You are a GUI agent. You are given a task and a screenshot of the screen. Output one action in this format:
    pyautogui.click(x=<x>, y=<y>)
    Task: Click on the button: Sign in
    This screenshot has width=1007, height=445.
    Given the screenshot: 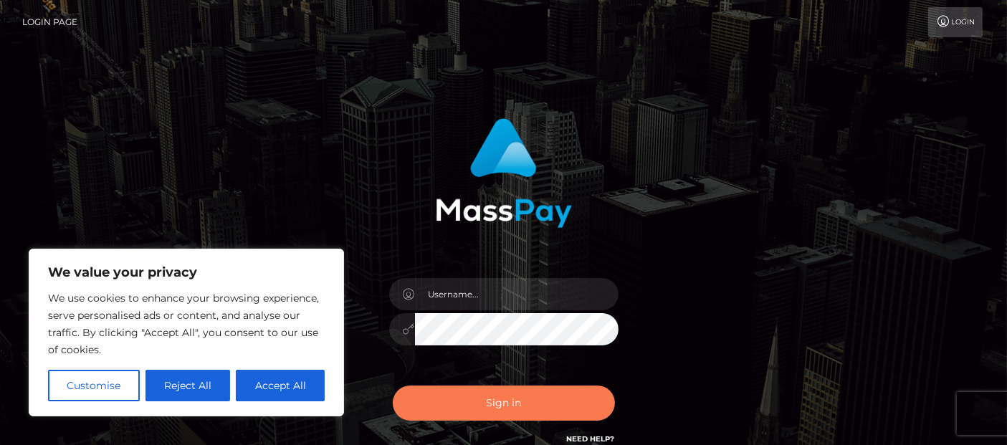 What is the action you would take?
    pyautogui.click(x=504, y=403)
    